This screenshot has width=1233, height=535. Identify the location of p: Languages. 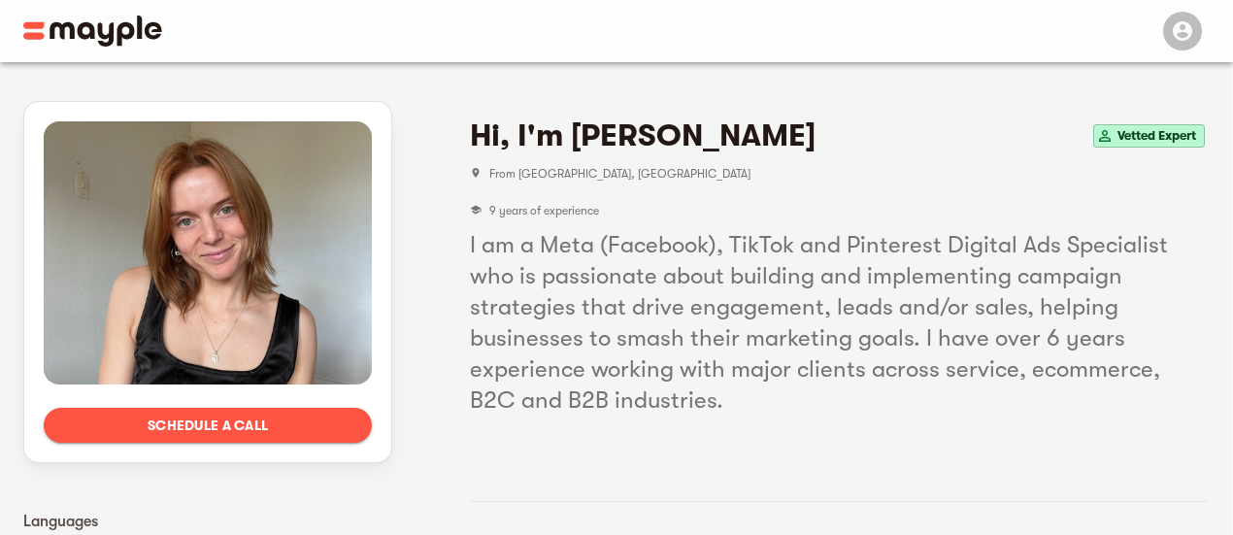
(208, 521).